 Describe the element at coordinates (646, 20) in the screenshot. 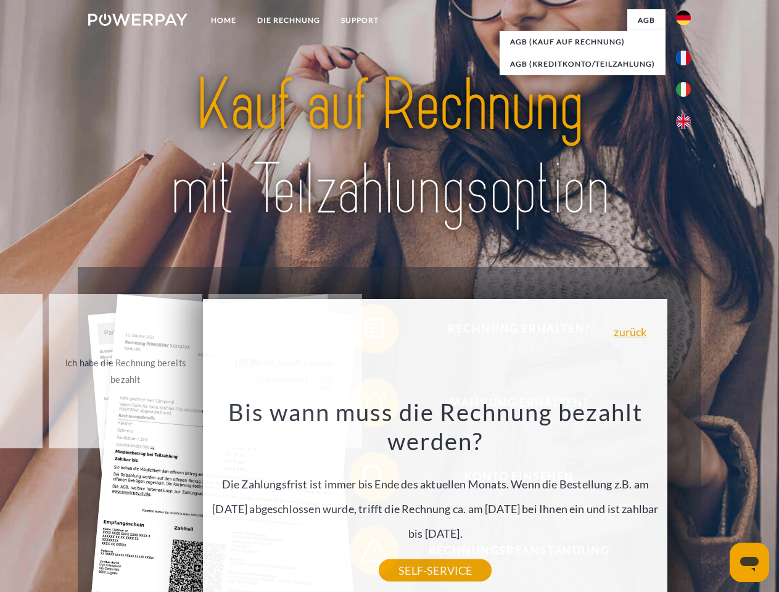

I see `a: agb` at that location.